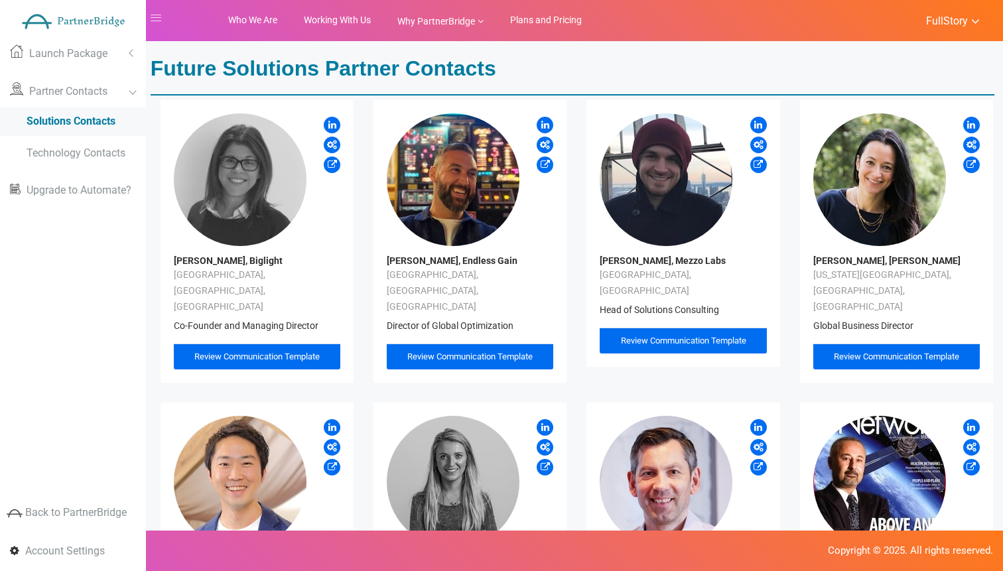 The height and width of the screenshot is (571, 1003). I want to click on img: greyIcon.png, so click(15, 513).